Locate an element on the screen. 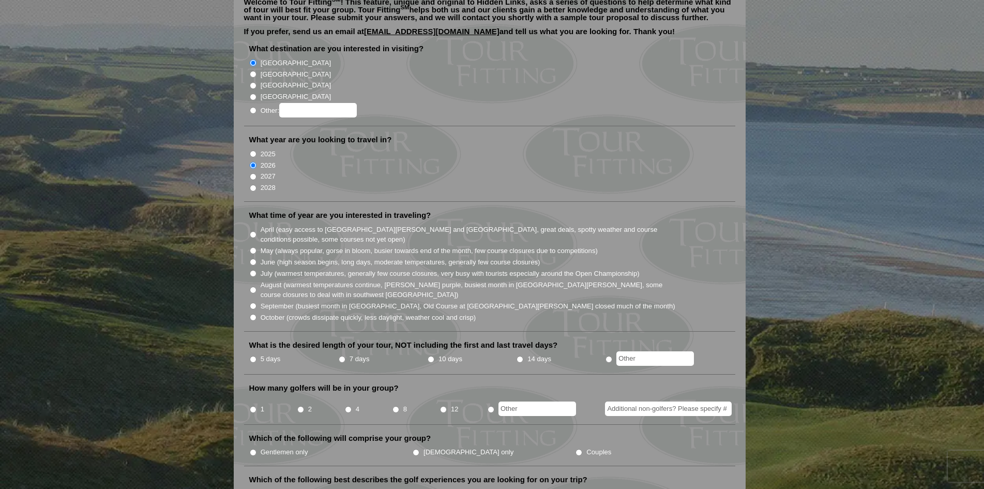 The width and height of the screenshot is (984, 489). sup: SM is located at coordinates (405, 7).